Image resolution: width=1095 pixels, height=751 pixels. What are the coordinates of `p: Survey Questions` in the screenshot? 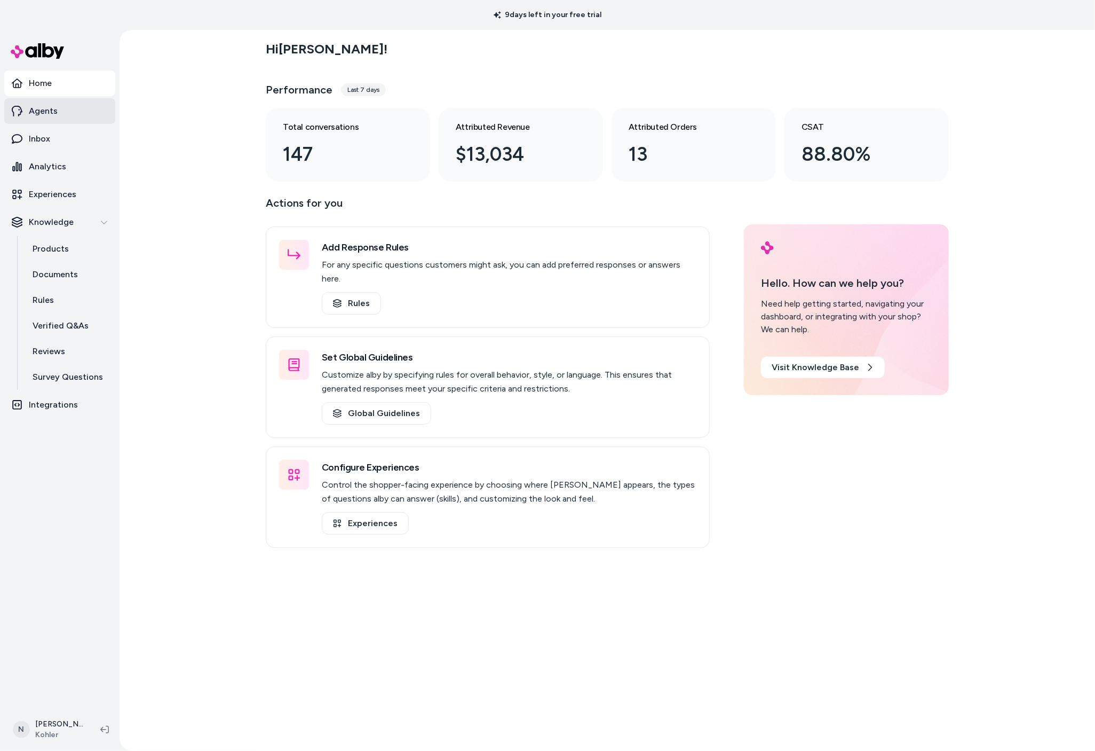 It's located at (68, 377).